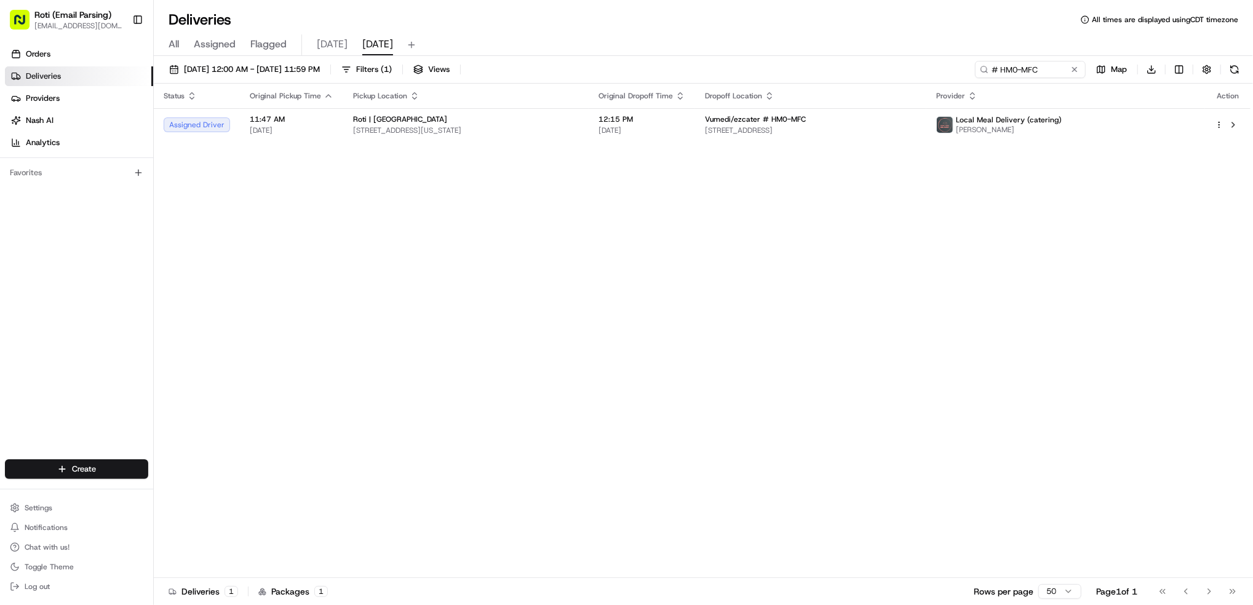 The height and width of the screenshot is (605, 1253). I want to click on button: Views, so click(431, 69).